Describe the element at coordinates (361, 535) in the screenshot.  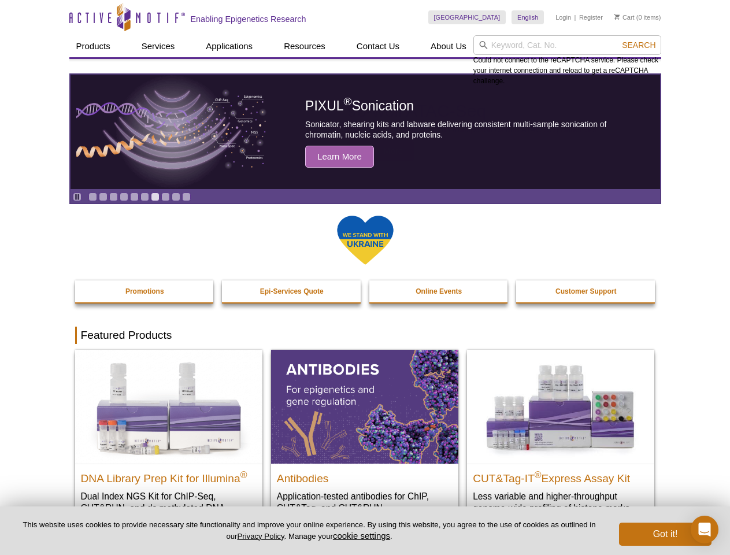
I see `button: cookie settings` at that location.